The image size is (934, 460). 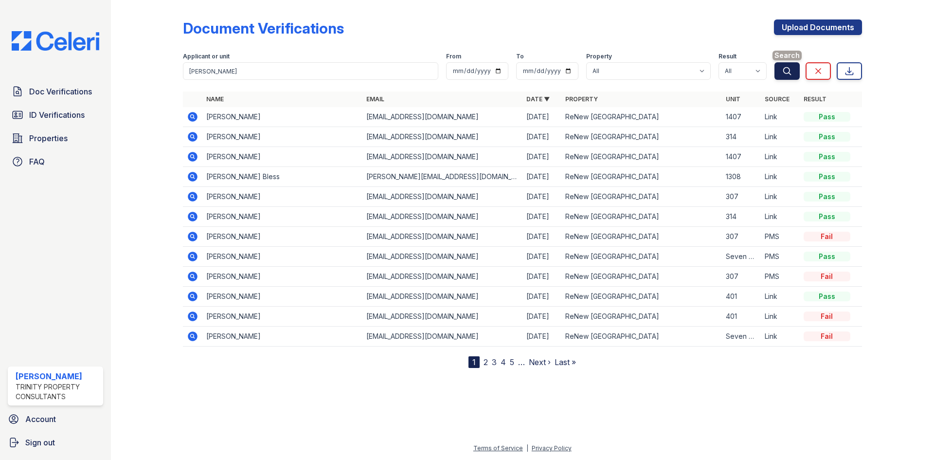 What do you see at coordinates (55, 115) in the screenshot?
I see `a: ID Verifications` at bounding box center [55, 115].